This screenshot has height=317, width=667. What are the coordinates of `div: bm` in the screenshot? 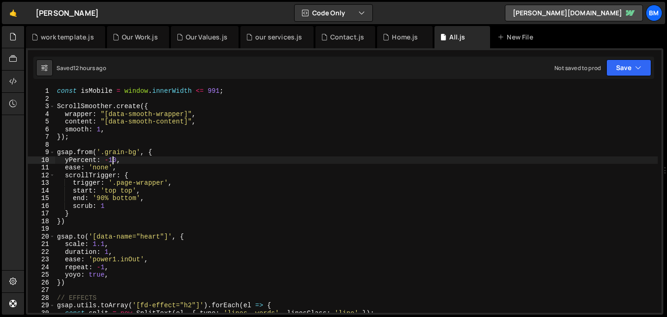 It's located at (654, 13).